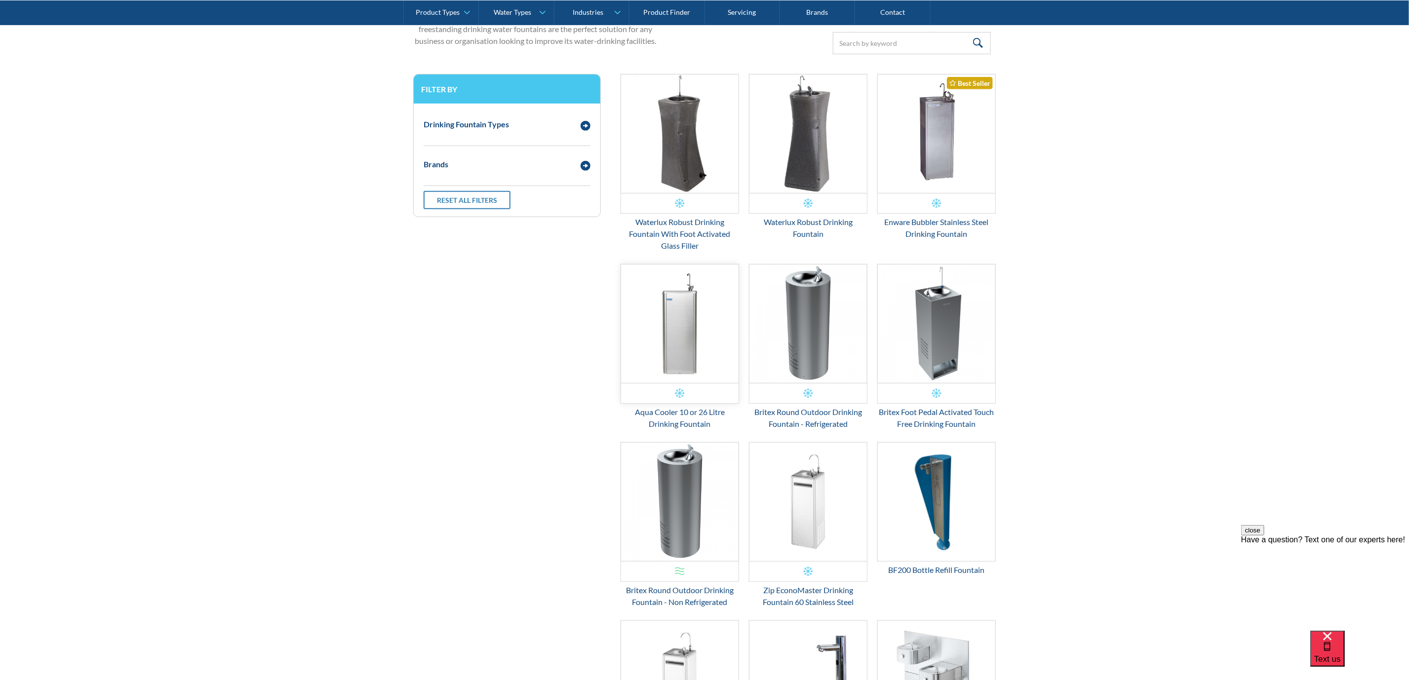 This screenshot has height=680, width=1409. Describe the element at coordinates (969, 83) in the screenshot. I see `div: Best Seller` at that location.